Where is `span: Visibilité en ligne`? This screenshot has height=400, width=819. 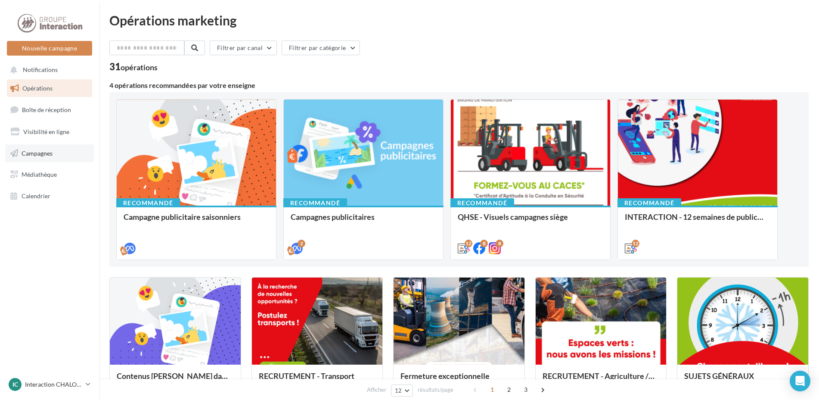 span: Visibilité en ligne is located at coordinates (46, 131).